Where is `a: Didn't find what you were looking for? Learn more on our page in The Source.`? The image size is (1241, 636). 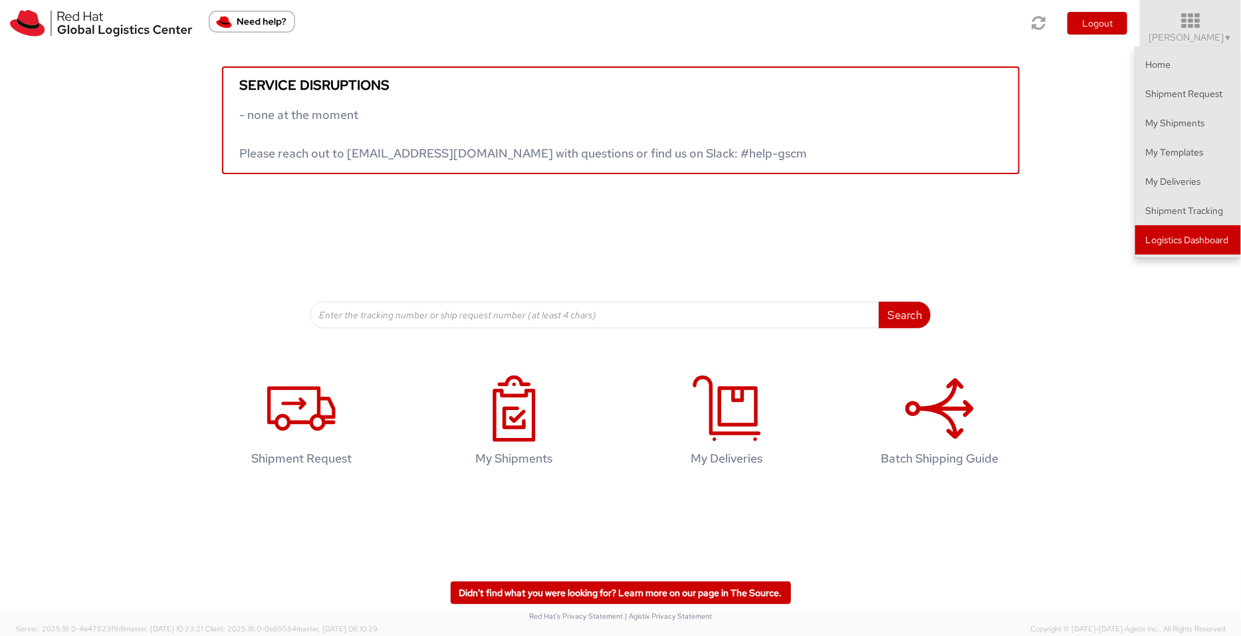
a: Didn't find what you were looking for? Learn more on our page in The Source. is located at coordinates (621, 593).